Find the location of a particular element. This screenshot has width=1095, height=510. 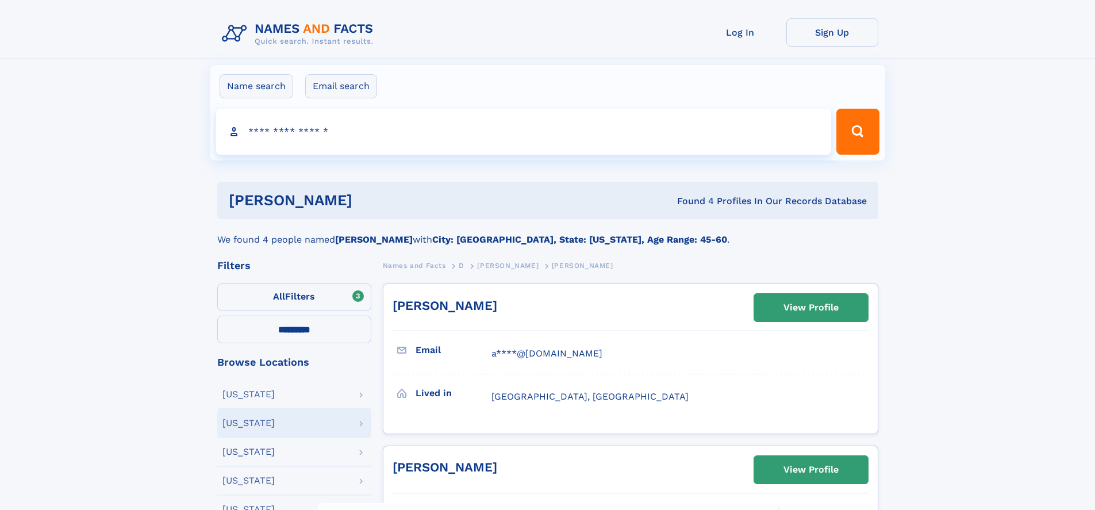

div: Browse Locations is located at coordinates (294, 362).